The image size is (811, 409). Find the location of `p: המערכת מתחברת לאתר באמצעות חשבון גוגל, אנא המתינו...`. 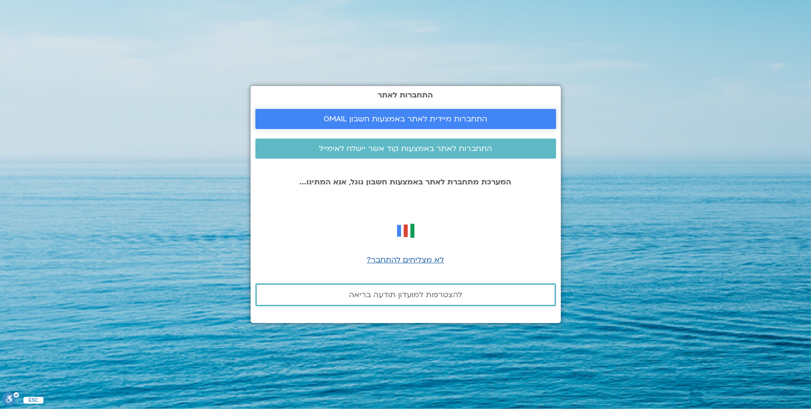

p: המערכת מתחברת לאתר באמצעות חשבון גוגל, אנא המתינו... is located at coordinates (406, 182).